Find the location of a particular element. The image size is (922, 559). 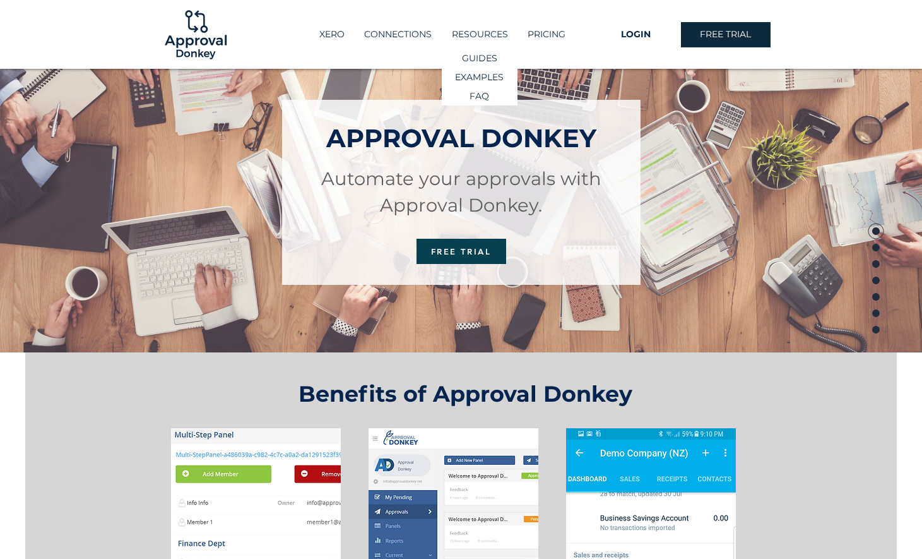

p: GUIDES is located at coordinates (480, 58).